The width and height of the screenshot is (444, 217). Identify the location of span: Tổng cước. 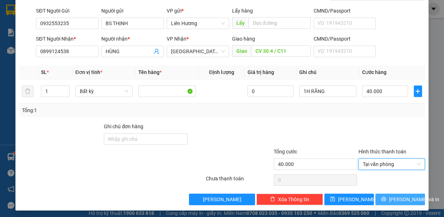
(285, 152).